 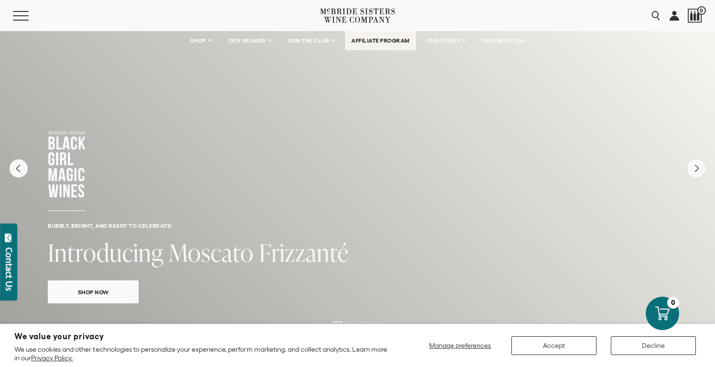 What do you see at coordinates (106, 252) in the screenshot?
I see `span: Introducing` at bounding box center [106, 252].